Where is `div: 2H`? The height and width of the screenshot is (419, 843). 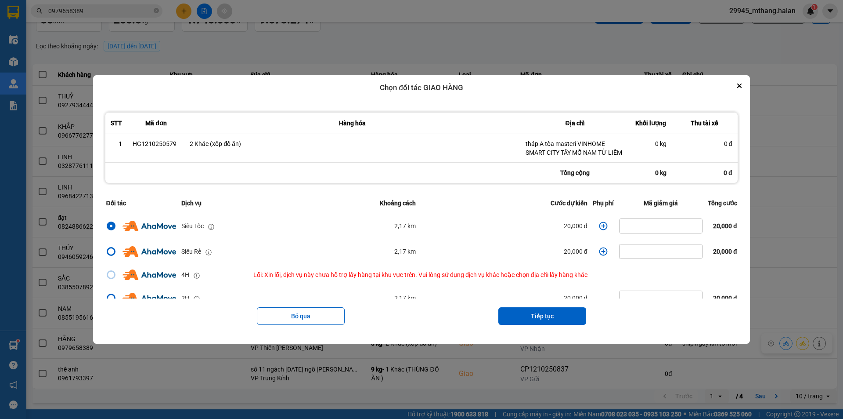 div: 2H is located at coordinates (185, 298).